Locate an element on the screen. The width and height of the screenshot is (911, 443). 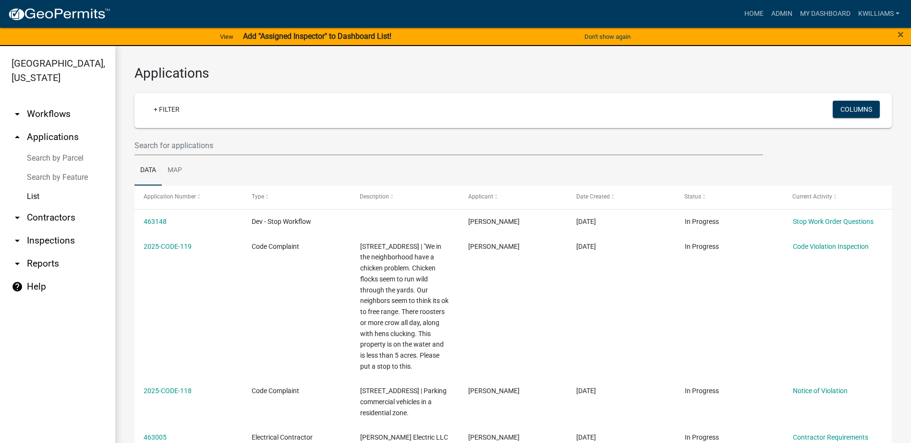
span: 114 Briar Patch Road | Parking commercial vehicles in a residential zone. is located at coordinates (403, 402).